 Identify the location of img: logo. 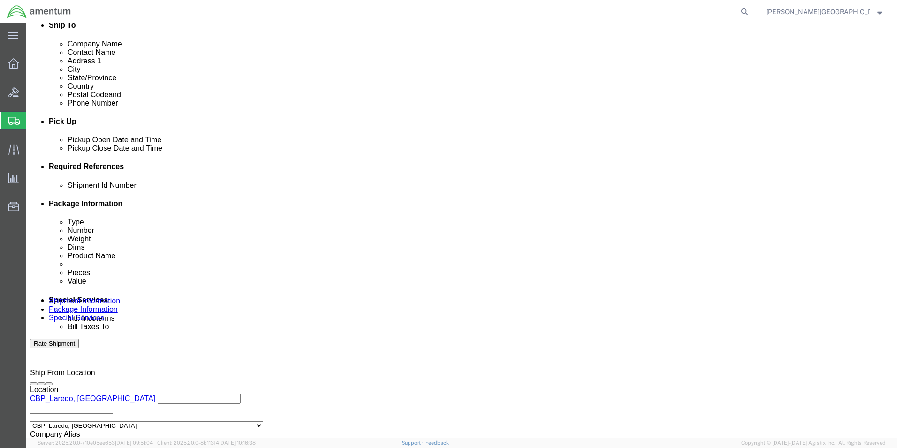
(39, 12).